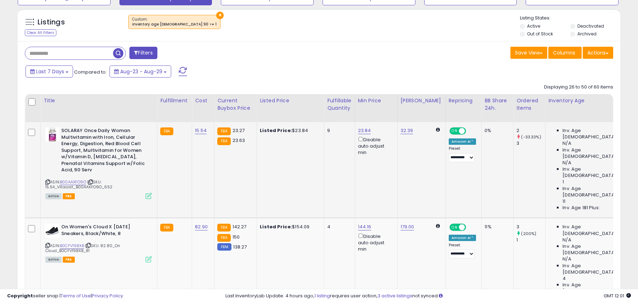 Image resolution: width=638 pixels, height=303 pixels. What do you see at coordinates (90, 72) in the screenshot?
I see `span: Compared to:` at bounding box center [90, 72].